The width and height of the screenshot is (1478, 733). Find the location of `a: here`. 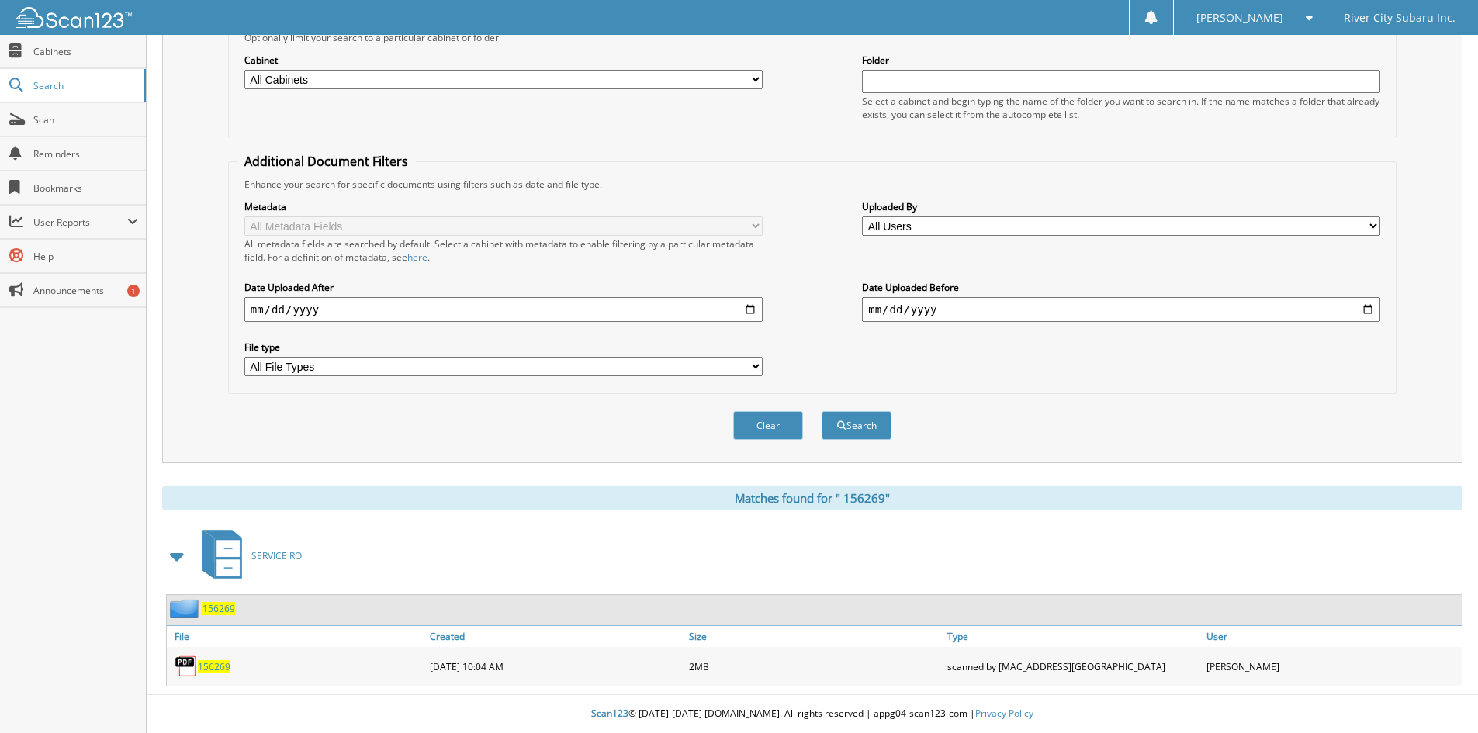

a: here is located at coordinates (417, 257).